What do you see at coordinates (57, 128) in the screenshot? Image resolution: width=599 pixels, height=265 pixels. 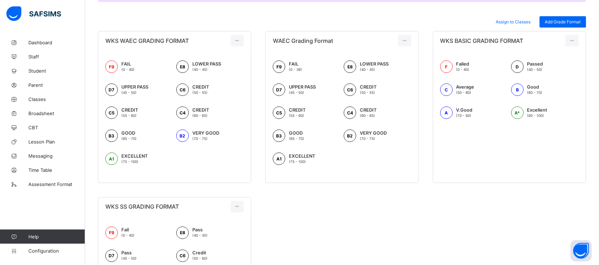 I see `span: CBT` at bounding box center [57, 128].